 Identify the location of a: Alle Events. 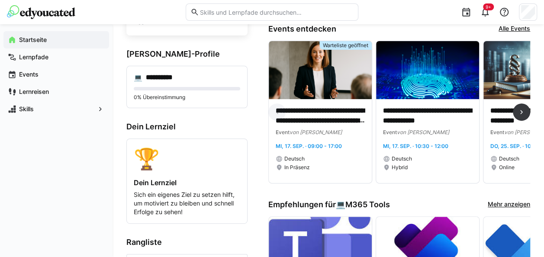
(514, 29).